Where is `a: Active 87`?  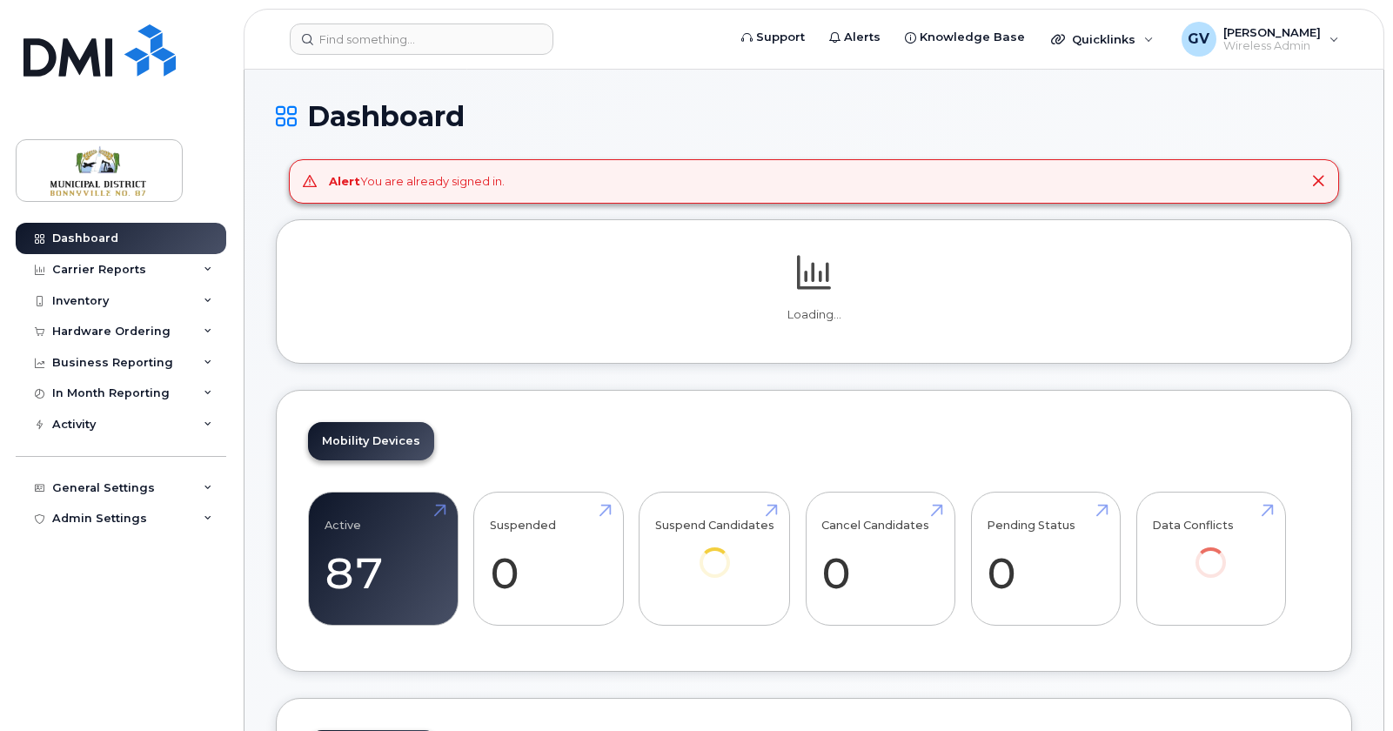
a: Active 87 is located at coordinates (383, 558).